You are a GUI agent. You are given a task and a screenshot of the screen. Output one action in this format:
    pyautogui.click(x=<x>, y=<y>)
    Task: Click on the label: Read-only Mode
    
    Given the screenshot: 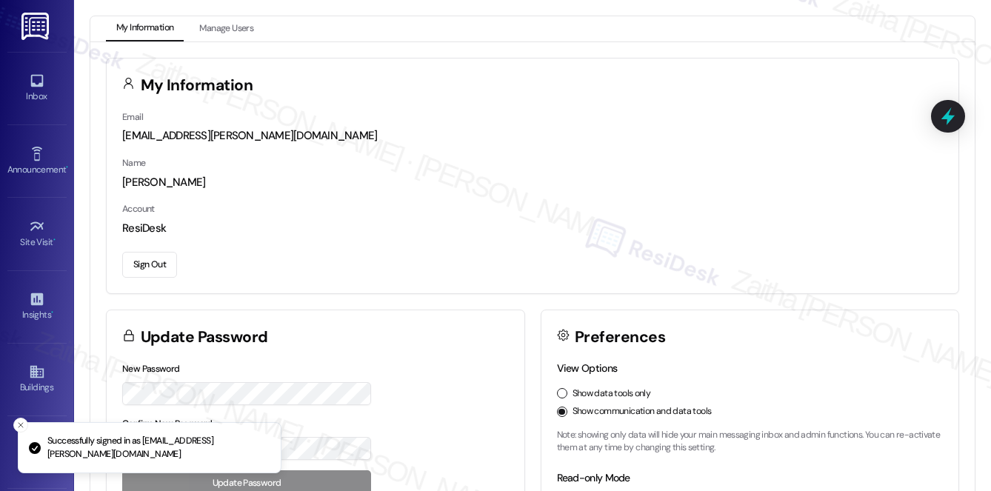 What is the action you would take?
    pyautogui.click(x=593, y=478)
    